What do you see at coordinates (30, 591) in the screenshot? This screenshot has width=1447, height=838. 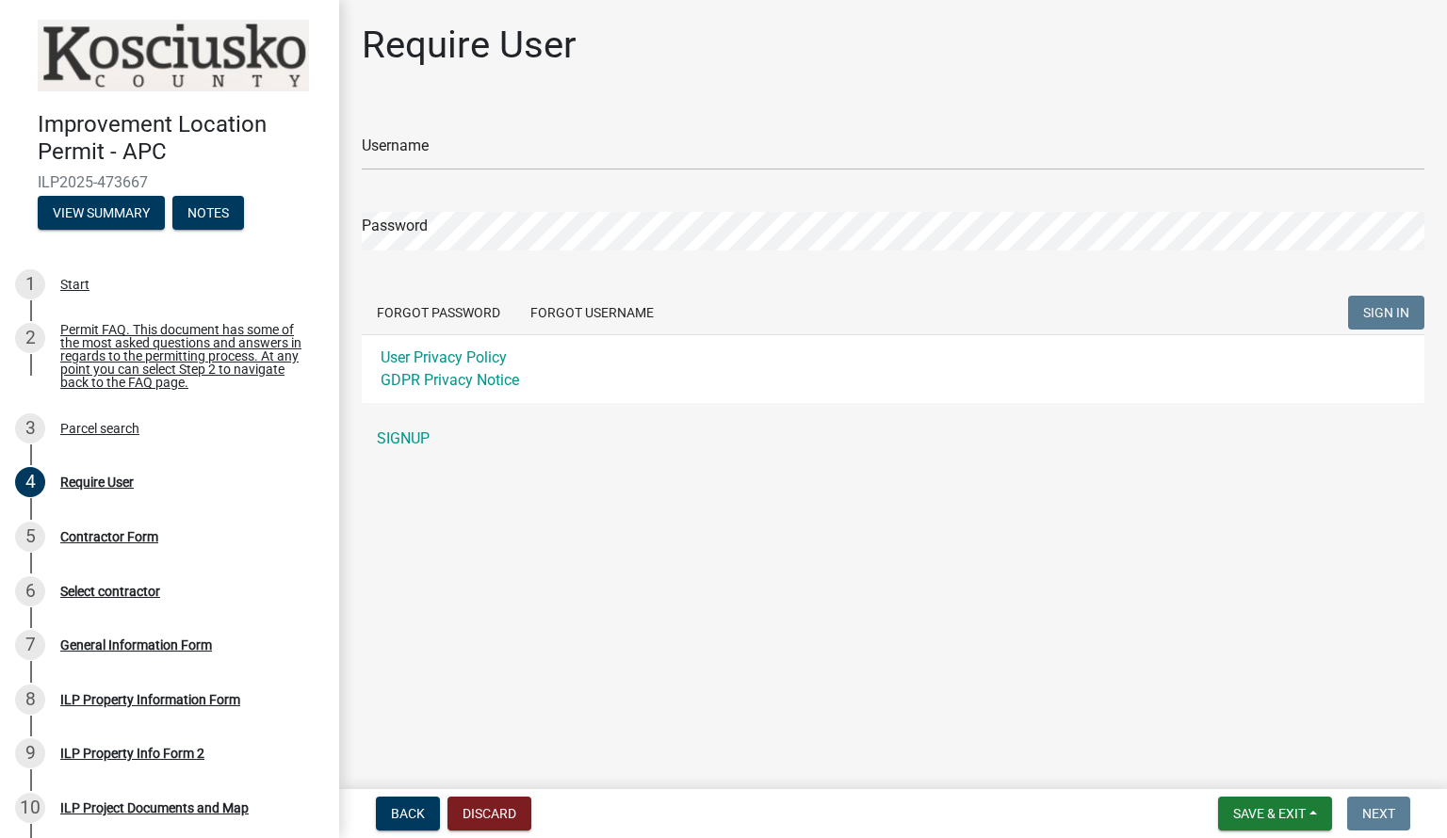 I see `div: 6` at bounding box center [30, 591].